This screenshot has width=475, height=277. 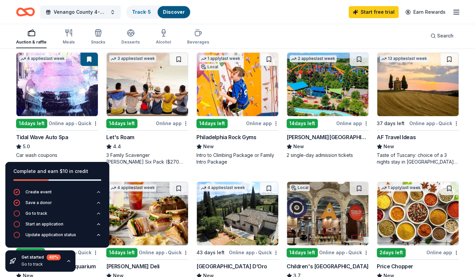 I want to click on div: Beverages, so click(x=198, y=42).